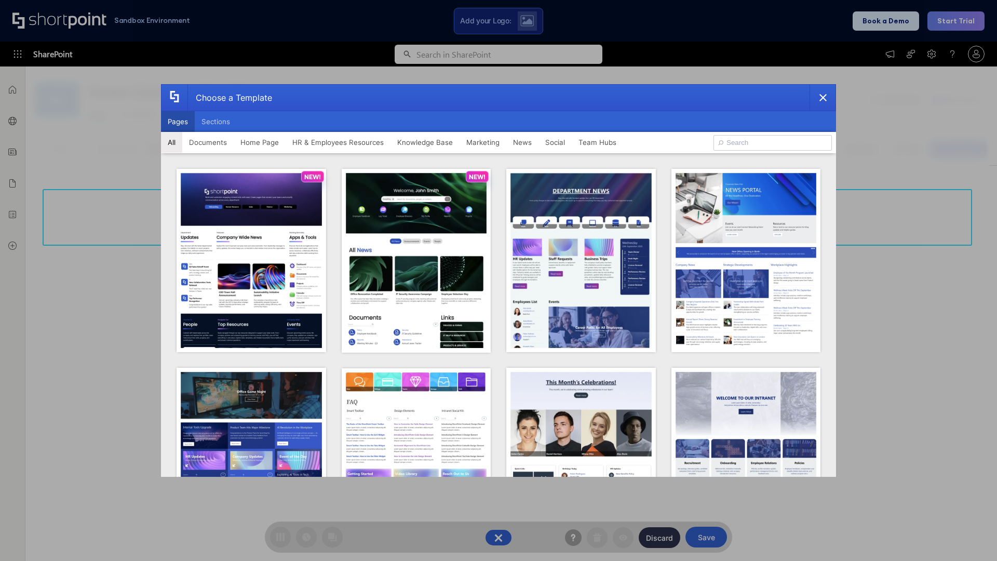 This screenshot has width=997, height=561. I want to click on button: HR & Employees Resources, so click(338, 142).